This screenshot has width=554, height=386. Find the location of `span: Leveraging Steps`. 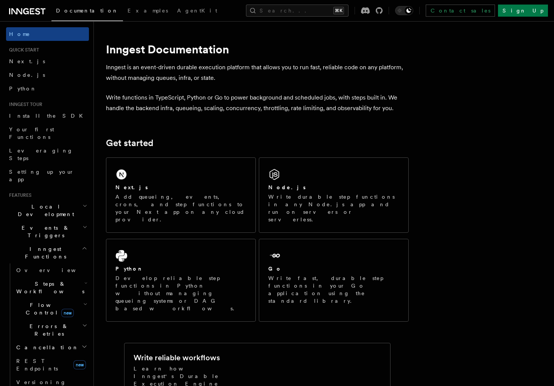

span: Leveraging Steps is located at coordinates (41, 154).